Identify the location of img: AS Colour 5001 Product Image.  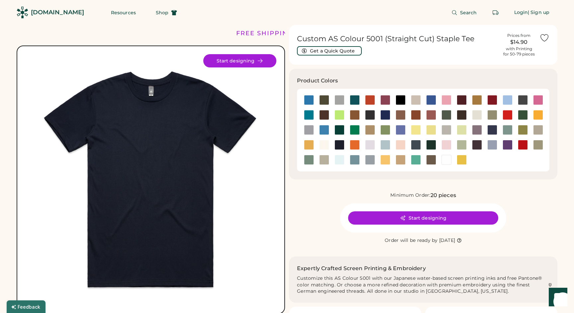
(151, 180).